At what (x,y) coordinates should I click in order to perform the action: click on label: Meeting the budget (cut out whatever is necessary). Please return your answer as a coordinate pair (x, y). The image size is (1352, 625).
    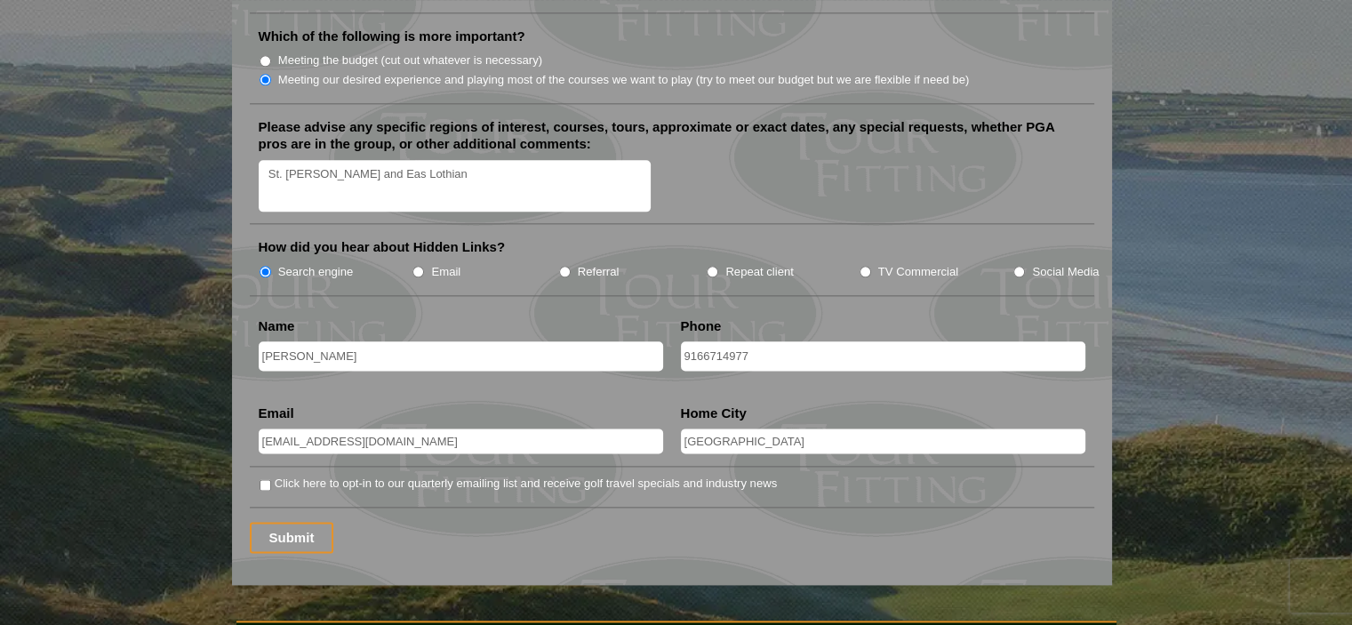
    Looking at the image, I should click on (410, 60).